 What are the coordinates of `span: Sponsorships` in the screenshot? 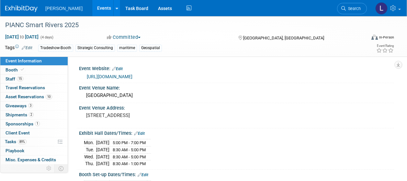 It's located at (23, 124).